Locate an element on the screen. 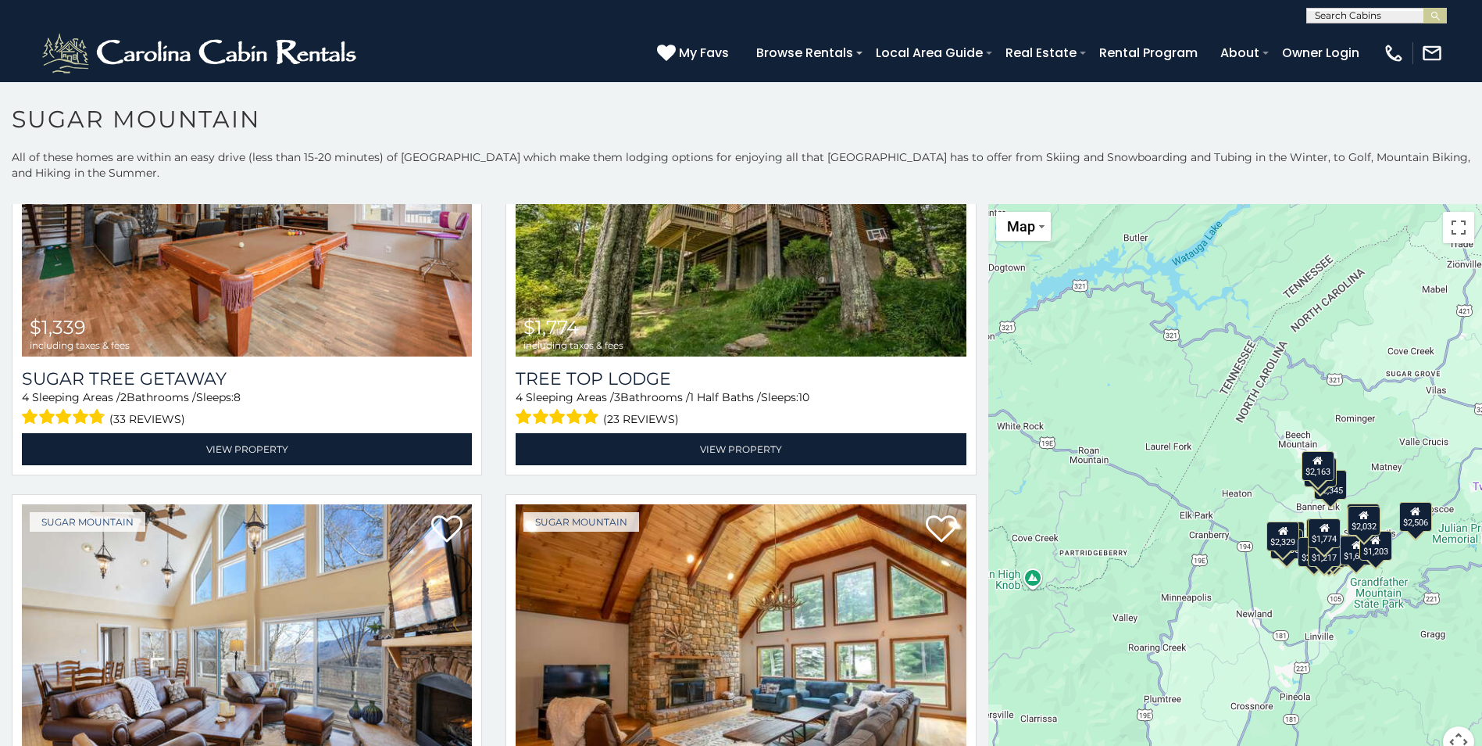  a: Sugar Tree Getaway $1,339 including taxes & fees is located at coordinates (247, 206).